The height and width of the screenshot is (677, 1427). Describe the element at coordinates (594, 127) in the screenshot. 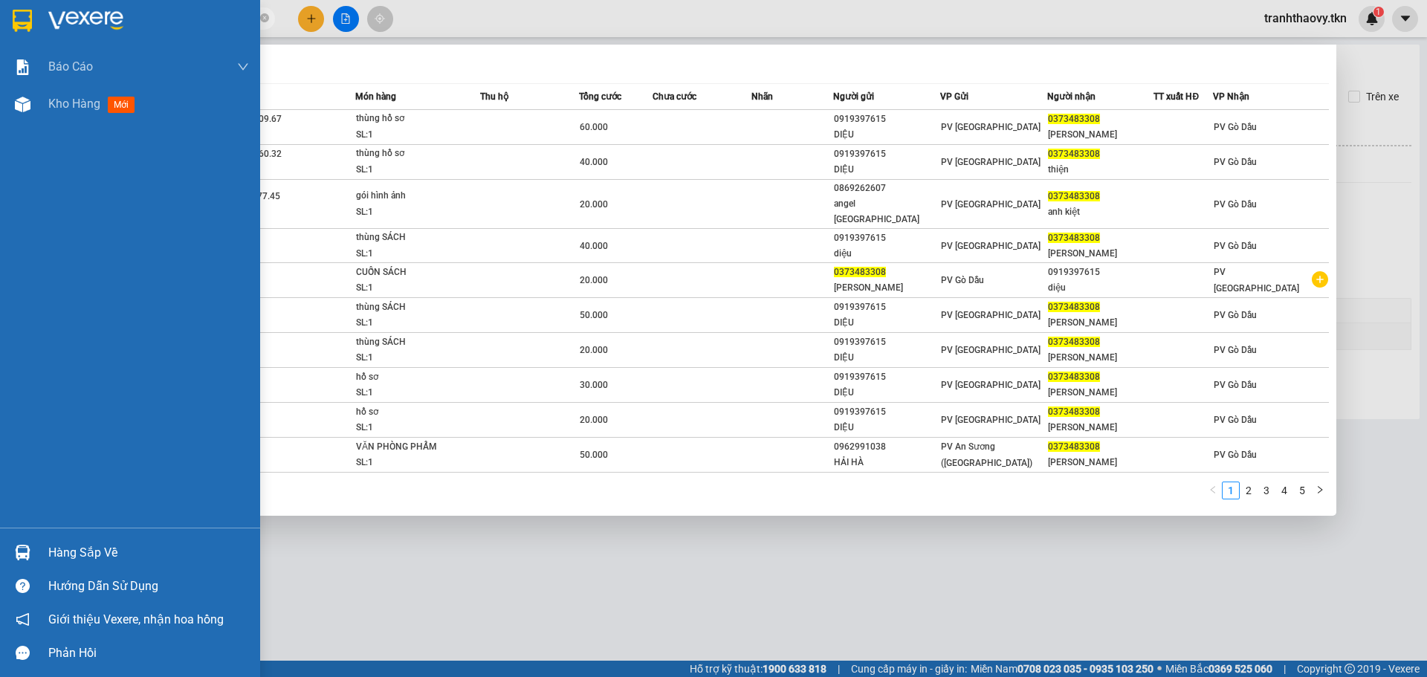

I see `span: 60.000` at that location.